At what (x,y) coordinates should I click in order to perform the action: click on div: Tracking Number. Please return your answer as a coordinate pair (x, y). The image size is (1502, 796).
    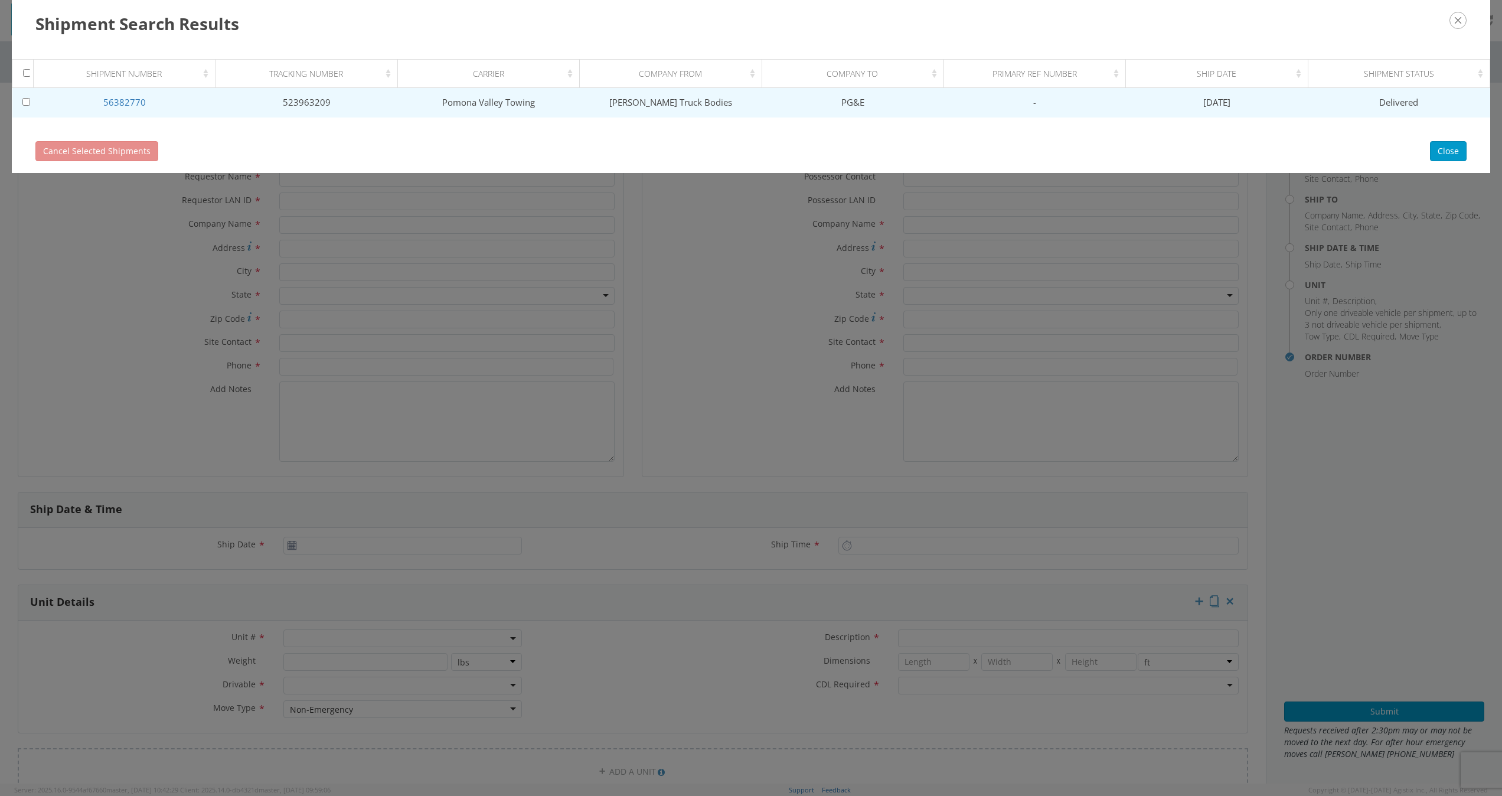
    Looking at the image, I should click on (310, 74).